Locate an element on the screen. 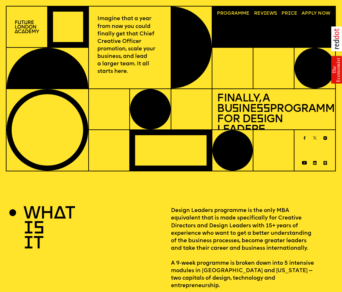  h1: Finally, a Bu ine Programme for De ign Leader is located at coordinates (273, 115).